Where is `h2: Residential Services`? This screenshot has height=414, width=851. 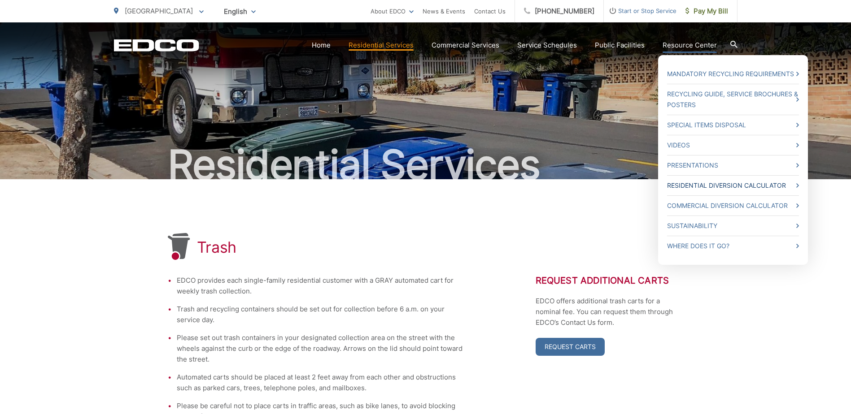 h2: Residential Services is located at coordinates (426, 165).